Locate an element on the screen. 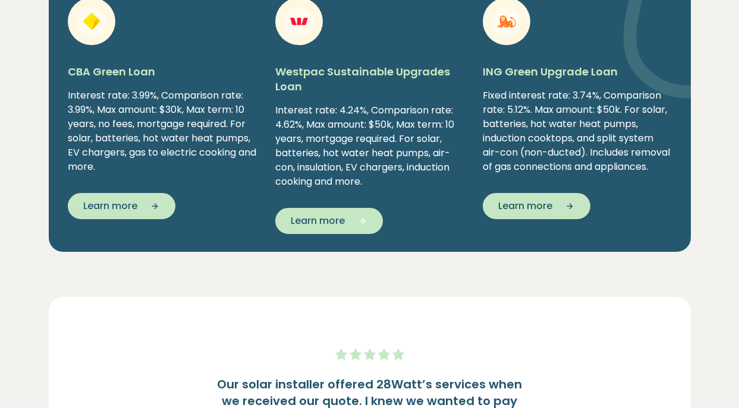 Image resolution: width=739 pixels, height=408 pixels. img: Westpac Sustainable Upgrades Loan is located at coordinates (299, 21).